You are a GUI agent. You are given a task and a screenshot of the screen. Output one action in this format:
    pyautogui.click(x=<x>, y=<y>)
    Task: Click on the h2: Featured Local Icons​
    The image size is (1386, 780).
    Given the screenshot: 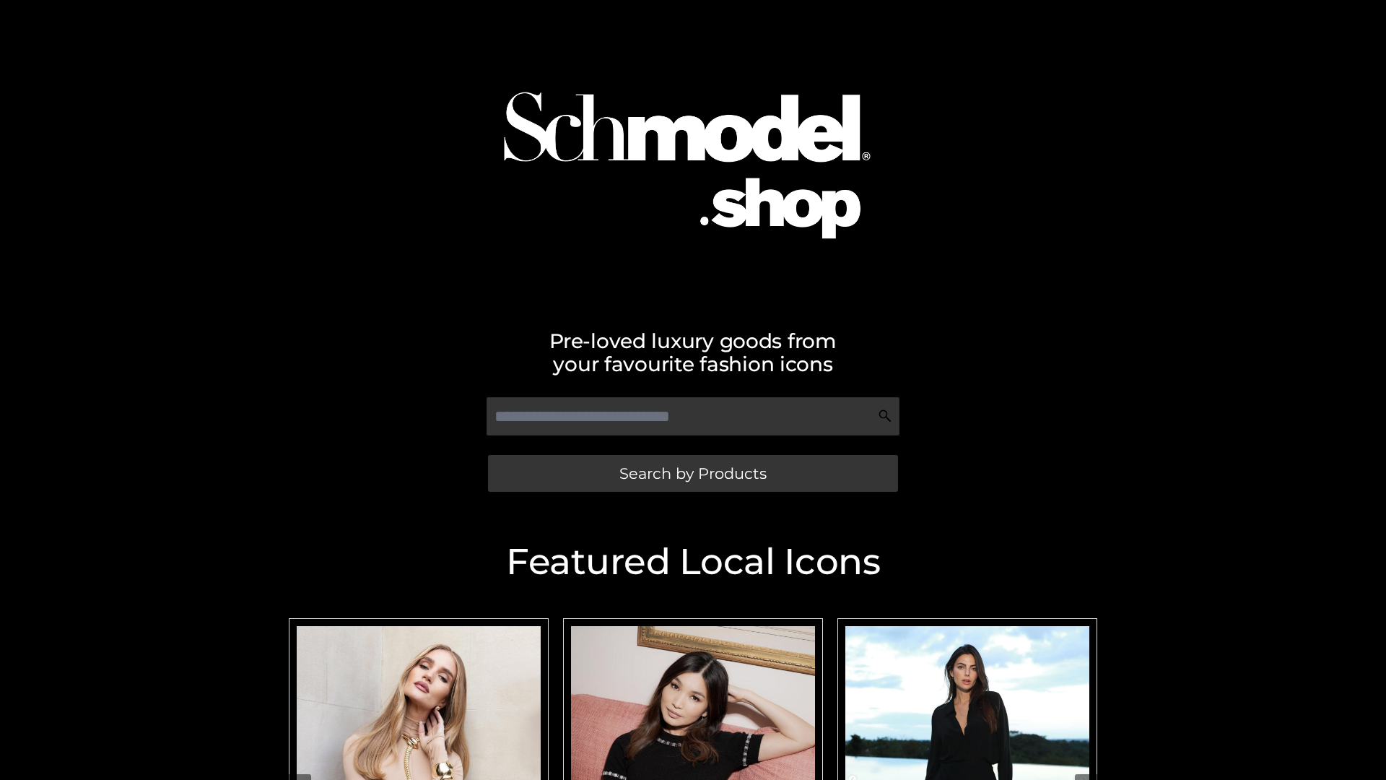 What is the action you would take?
    pyautogui.click(x=693, y=562)
    